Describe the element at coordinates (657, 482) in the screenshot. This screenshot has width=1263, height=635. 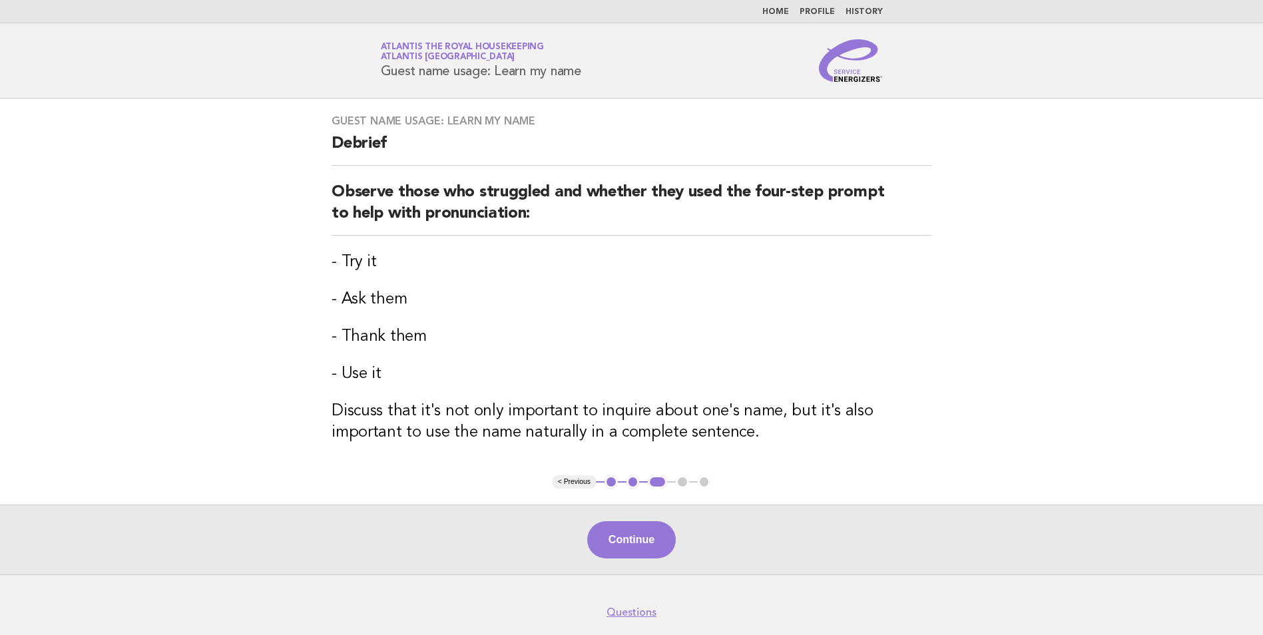
I see `button: 3` at that location.